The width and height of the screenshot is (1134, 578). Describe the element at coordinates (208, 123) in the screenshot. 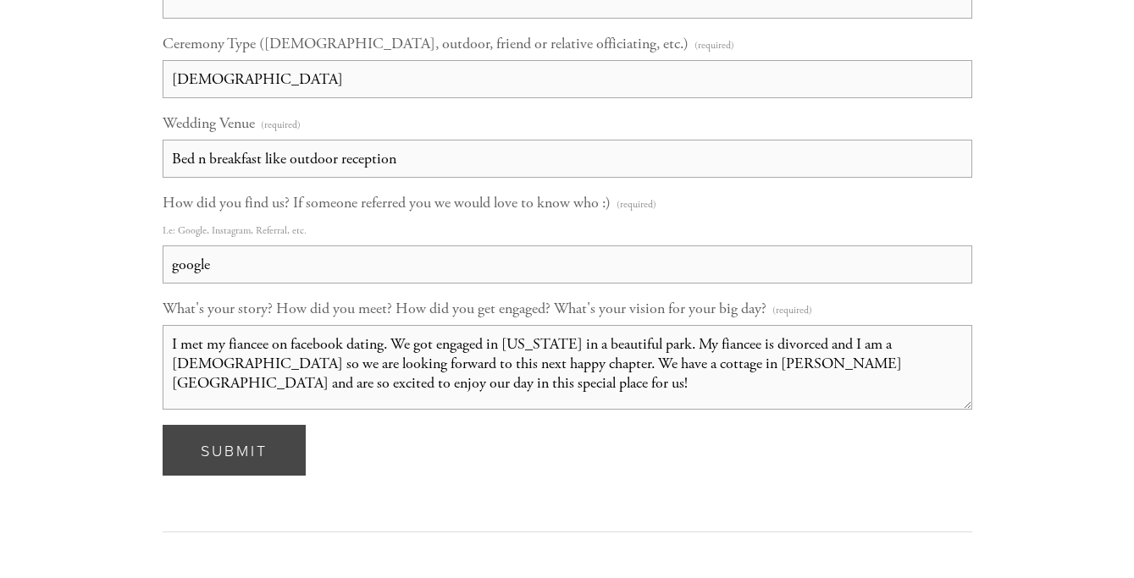

I see `span: Wedding Venue` at that location.